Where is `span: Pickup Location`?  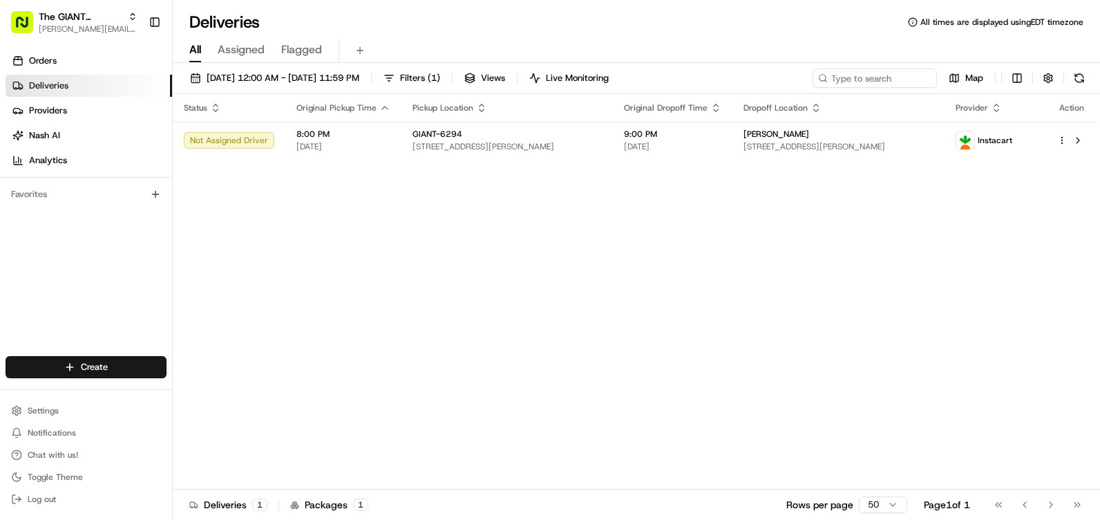 span: Pickup Location is located at coordinates (443, 108).